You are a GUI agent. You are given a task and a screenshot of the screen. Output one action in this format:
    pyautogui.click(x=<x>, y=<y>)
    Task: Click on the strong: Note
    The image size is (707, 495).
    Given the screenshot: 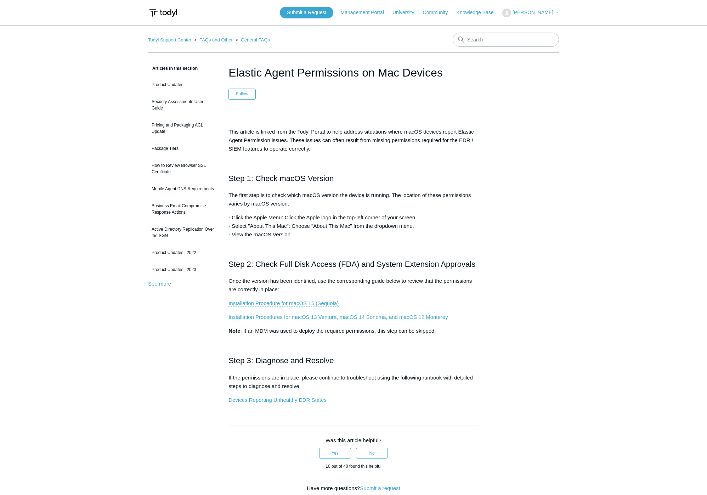 What is the action you would take?
    pyautogui.click(x=234, y=331)
    